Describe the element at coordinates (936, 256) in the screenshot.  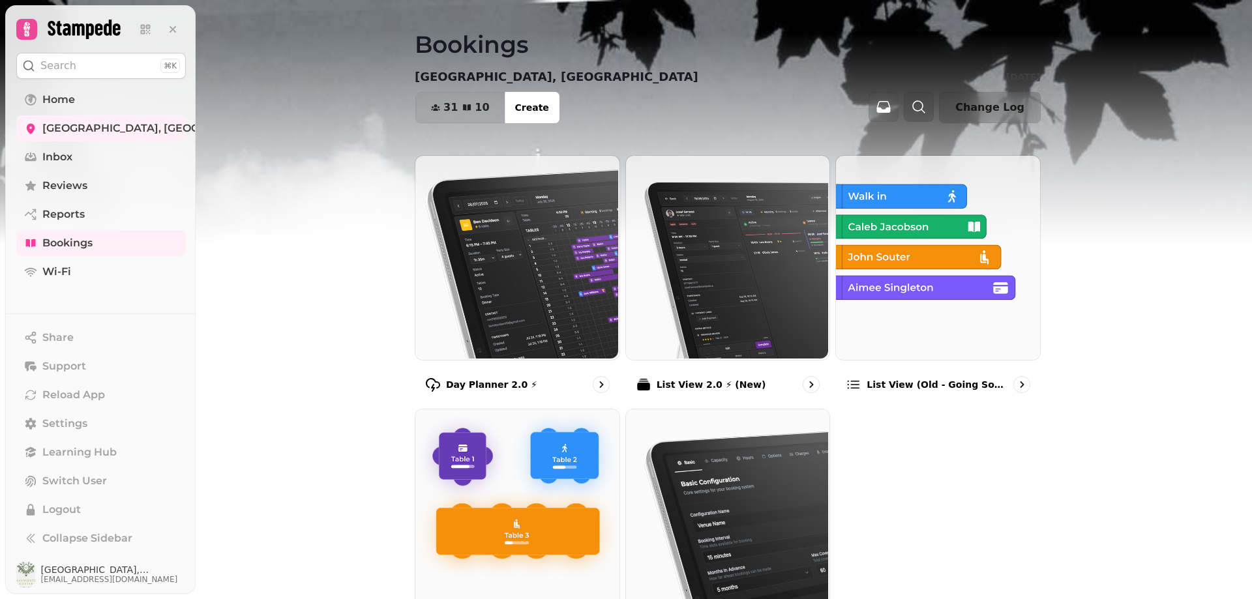
I see `img: List view (Old - going soon)` at that location.